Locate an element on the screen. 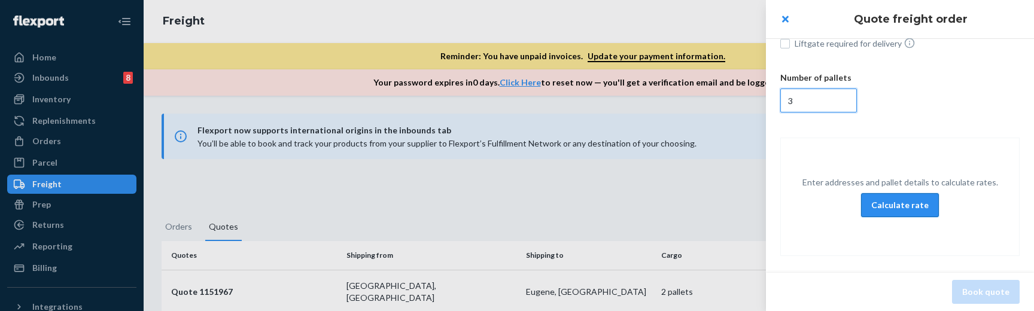 The height and width of the screenshot is (311, 1034). button: close is located at coordinates (785, 19).